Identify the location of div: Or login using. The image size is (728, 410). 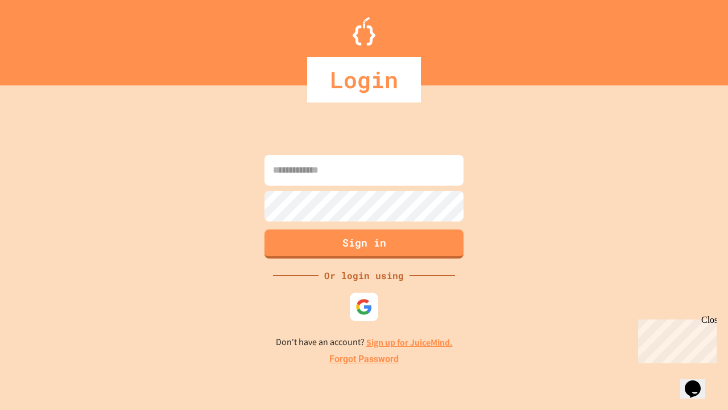
(364, 275).